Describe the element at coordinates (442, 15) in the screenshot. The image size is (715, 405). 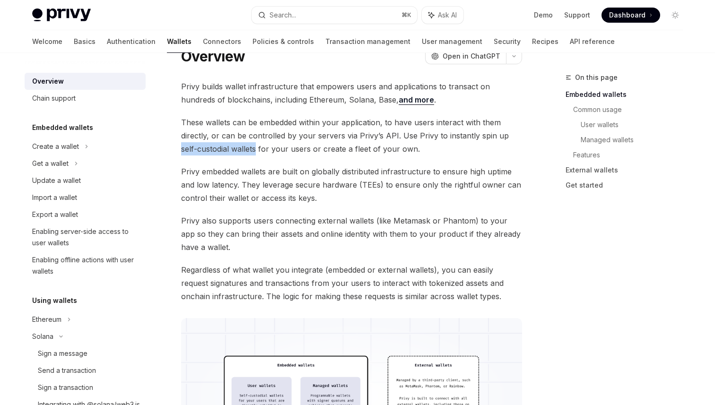
I see `button: Ask AI` at that location.